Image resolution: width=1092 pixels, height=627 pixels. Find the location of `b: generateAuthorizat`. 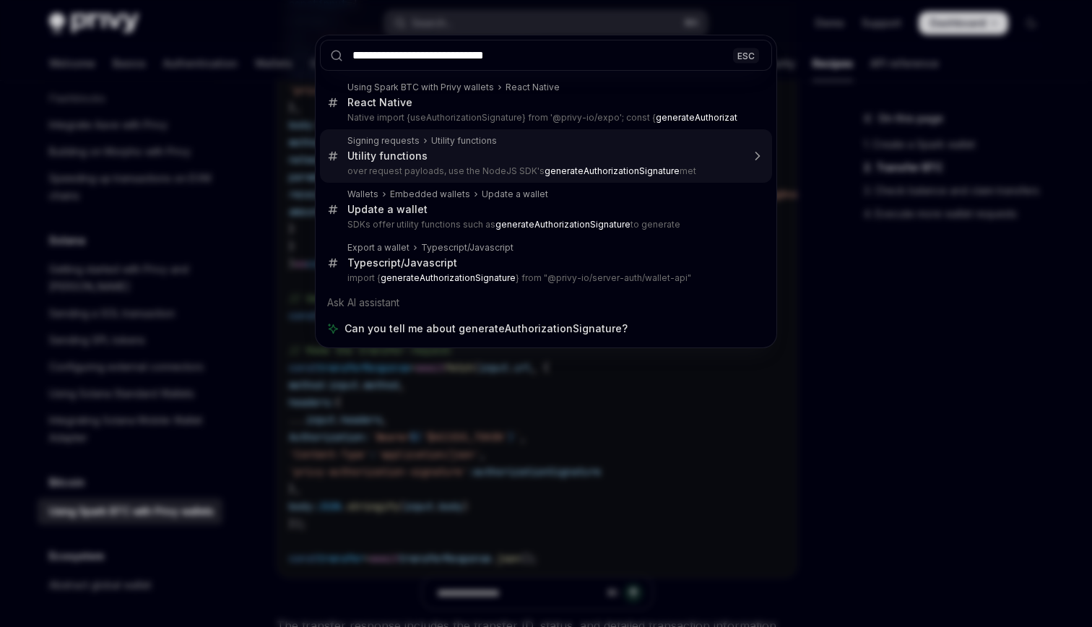

b: generateAuthorizat is located at coordinates (696, 117).